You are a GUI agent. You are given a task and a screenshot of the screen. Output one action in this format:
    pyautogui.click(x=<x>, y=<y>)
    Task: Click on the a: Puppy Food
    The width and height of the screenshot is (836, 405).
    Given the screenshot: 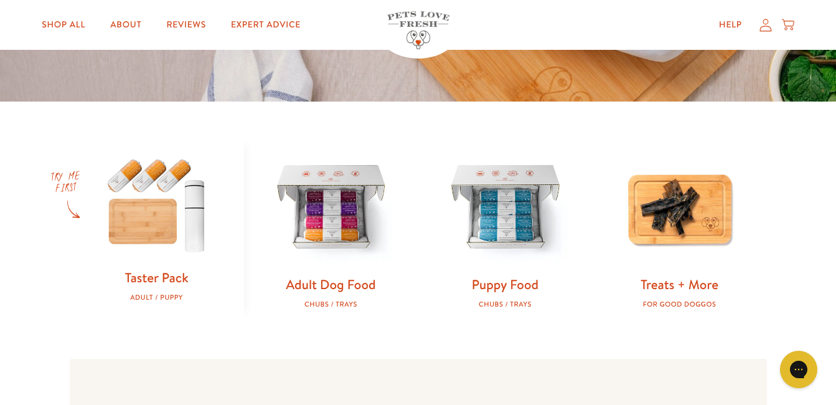 What is the action you would take?
    pyautogui.click(x=505, y=284)
    